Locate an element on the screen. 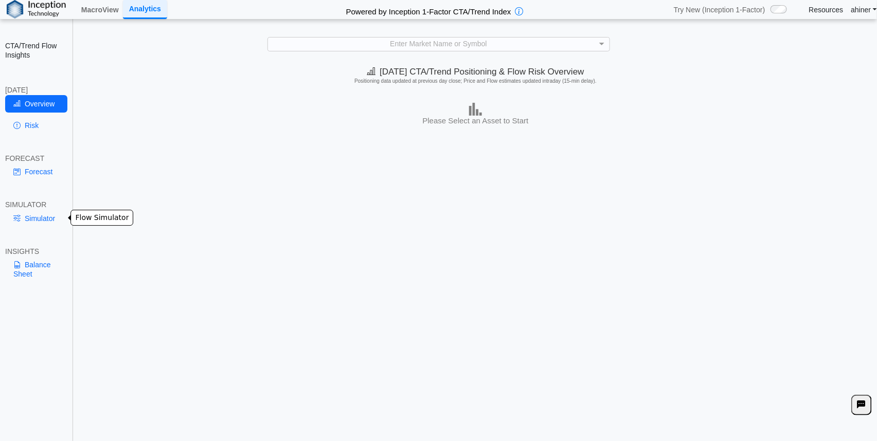 The image size is (877, 441). div: Flow Simulator is located at coordinates (102, 218).